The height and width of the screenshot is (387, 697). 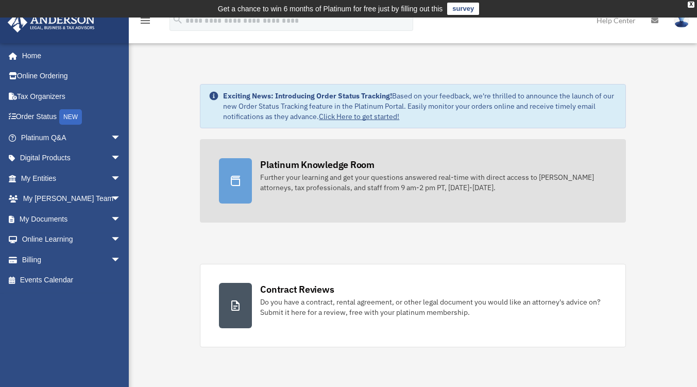 I want to click on img: Anderson Advisors Platinum Portal, so click(x=51, y=22).